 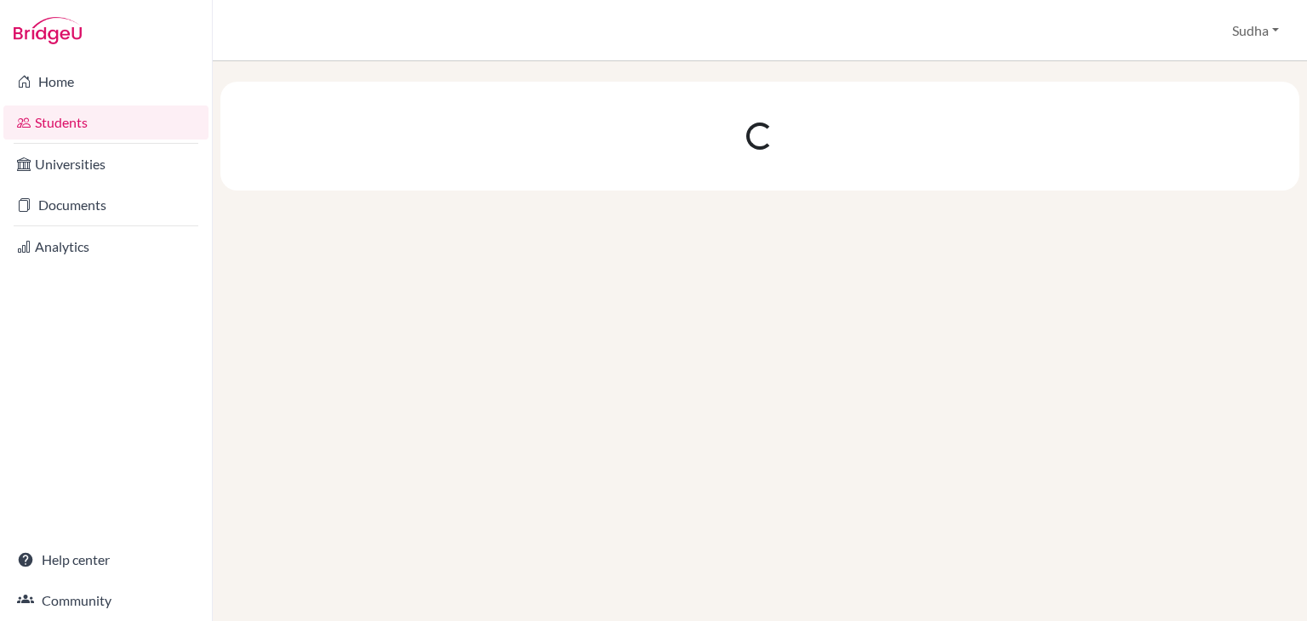 What do you see at coordinates (106, 601) in the screenshot?
I see `a: Community` at bounding box center [106, 601].